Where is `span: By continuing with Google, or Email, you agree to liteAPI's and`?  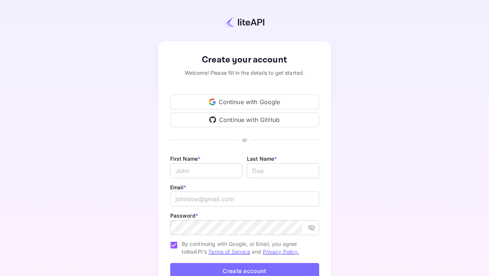
span: By continuing with Google, or Email, you agree to liteAPI's and is located at coordinates (247, 248).